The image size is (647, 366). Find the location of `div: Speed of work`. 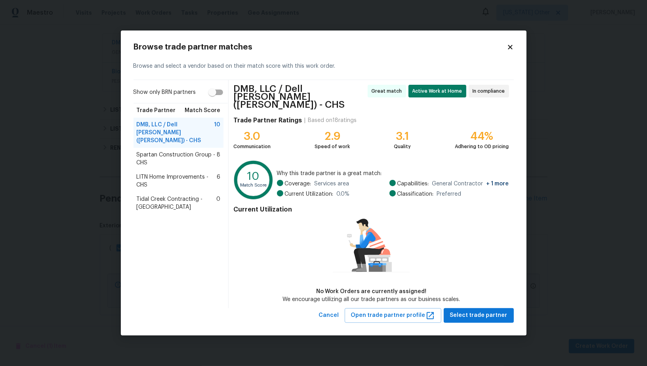

div: Speed of work is located at coordinates (332, 147).